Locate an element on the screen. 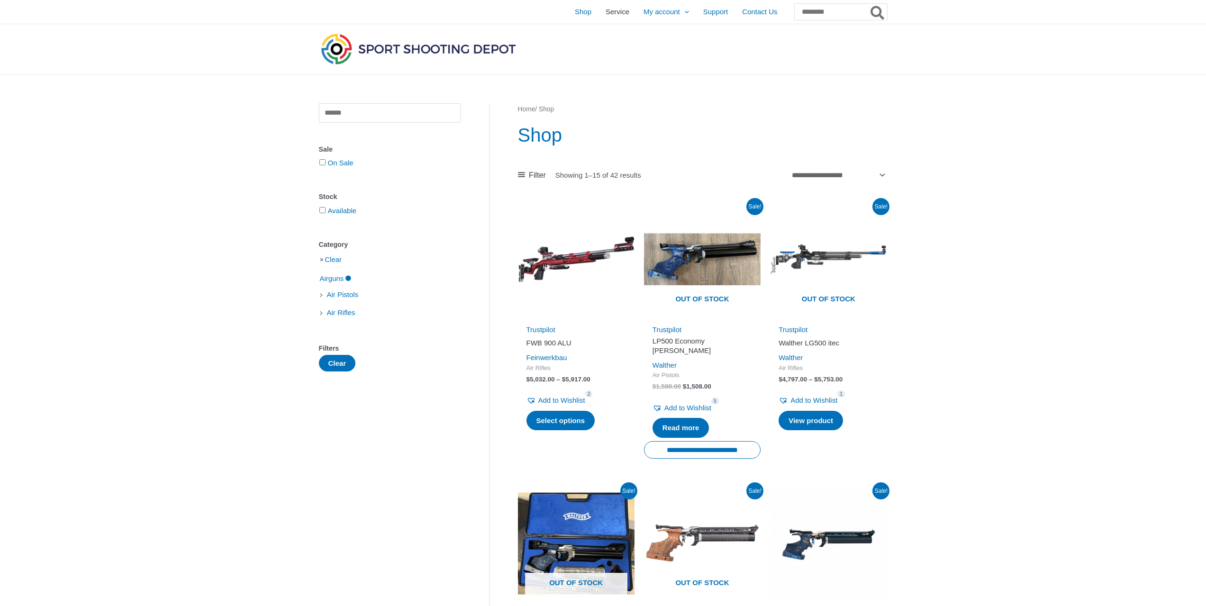 This screenshot has height=606, width=1206. div: Sale is located at coordinates (390, 149).